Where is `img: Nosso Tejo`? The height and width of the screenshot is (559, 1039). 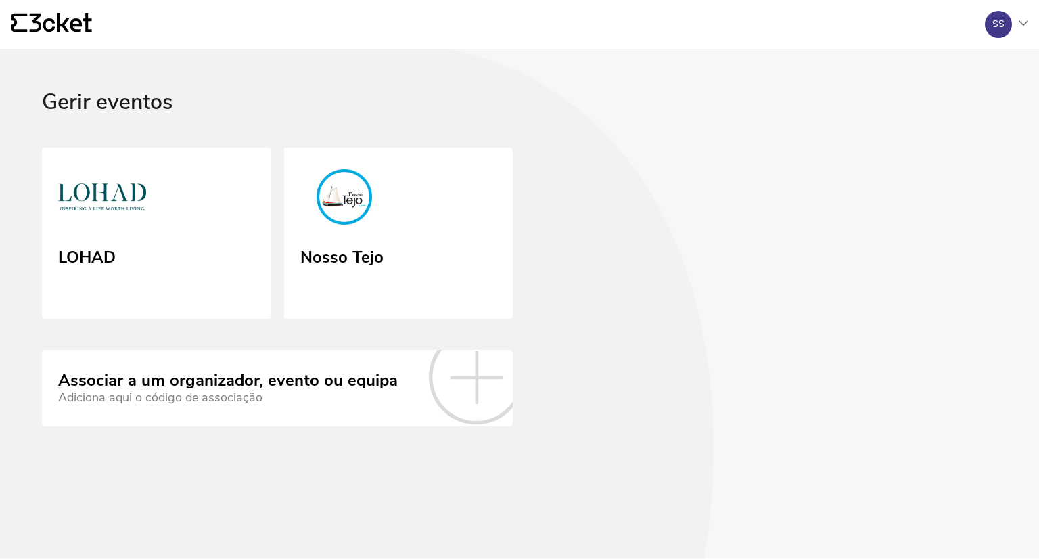 img: Nosso Tejo is located at coordinates (344, 200).